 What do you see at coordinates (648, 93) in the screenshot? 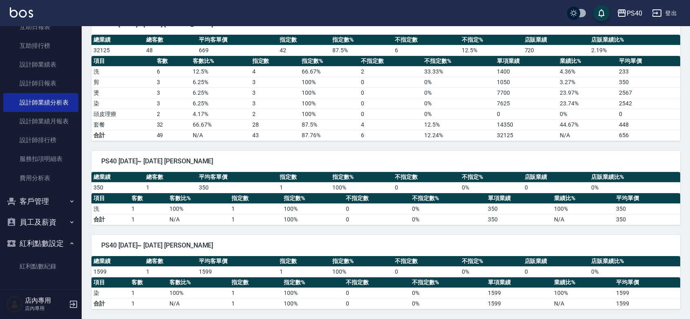
I see `td: 2567` at bounding box center [648, 93].